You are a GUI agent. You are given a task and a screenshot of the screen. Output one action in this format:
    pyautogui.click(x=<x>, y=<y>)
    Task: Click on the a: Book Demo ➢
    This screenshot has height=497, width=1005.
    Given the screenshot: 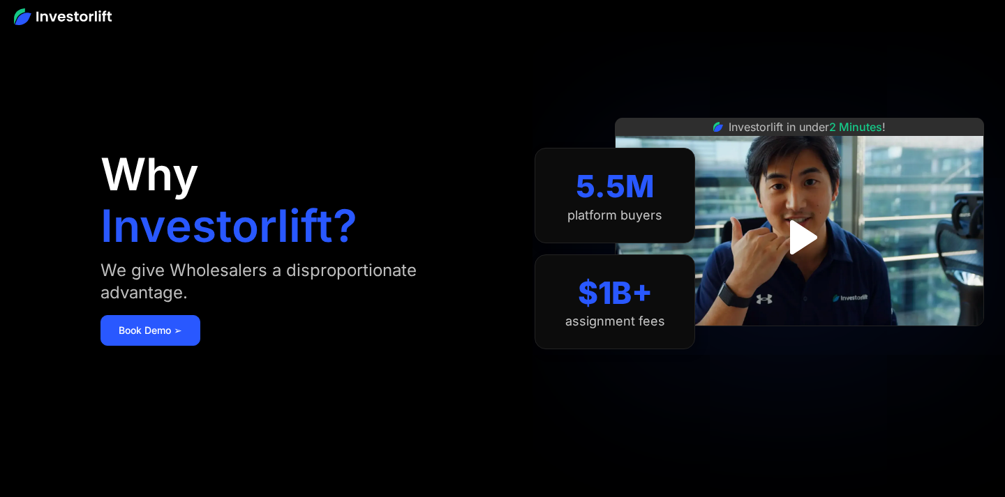 What is the action you would take?
    pyautogui.click(x=150, y=331)
    